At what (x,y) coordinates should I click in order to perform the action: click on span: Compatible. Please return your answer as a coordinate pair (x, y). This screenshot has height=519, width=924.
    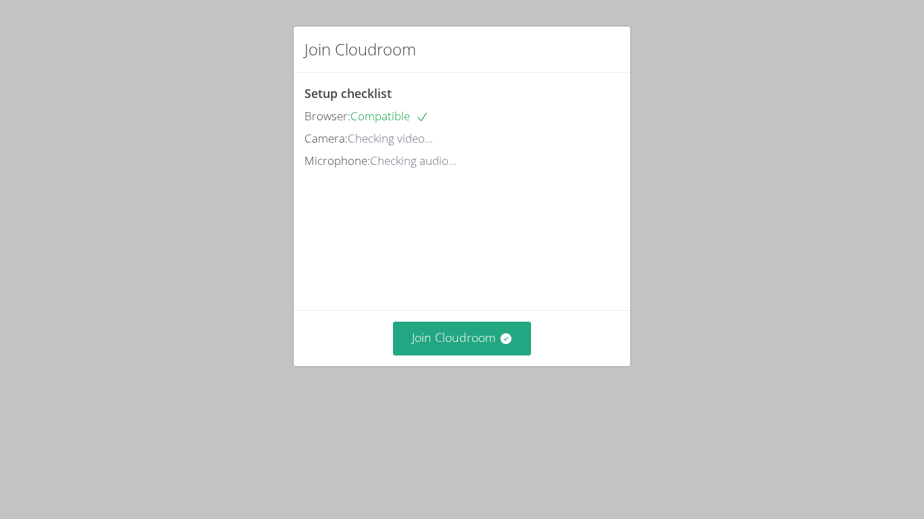
    Looking at the image, I should click on (390, 116).